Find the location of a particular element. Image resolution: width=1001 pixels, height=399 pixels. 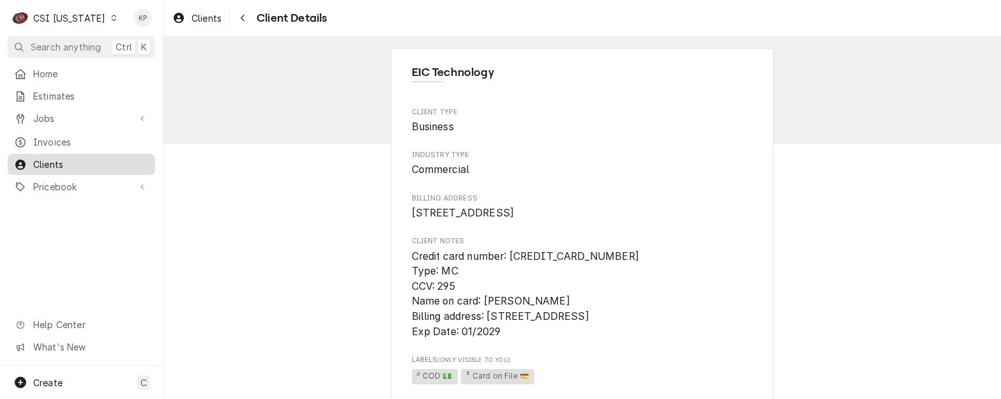

span: Help Center is located at coordinates (90, 324).